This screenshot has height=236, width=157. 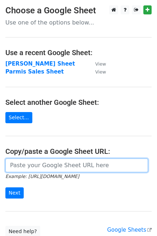 I want to click on h4: Select another Google Sheet:, so click(x=79, y=102).